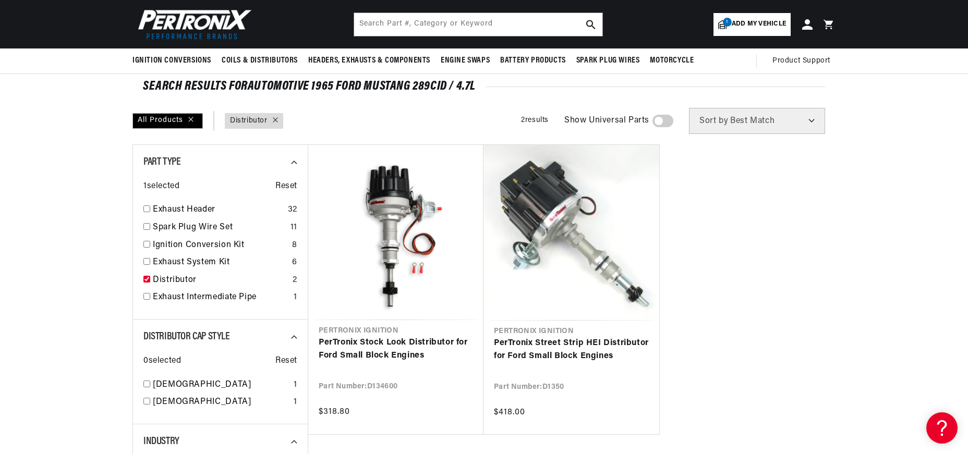 The image size is (968, 454). What do you see at coordinates (727, 22) in the screenshot?
I see `span: 1` at bounding box center [727, 22].